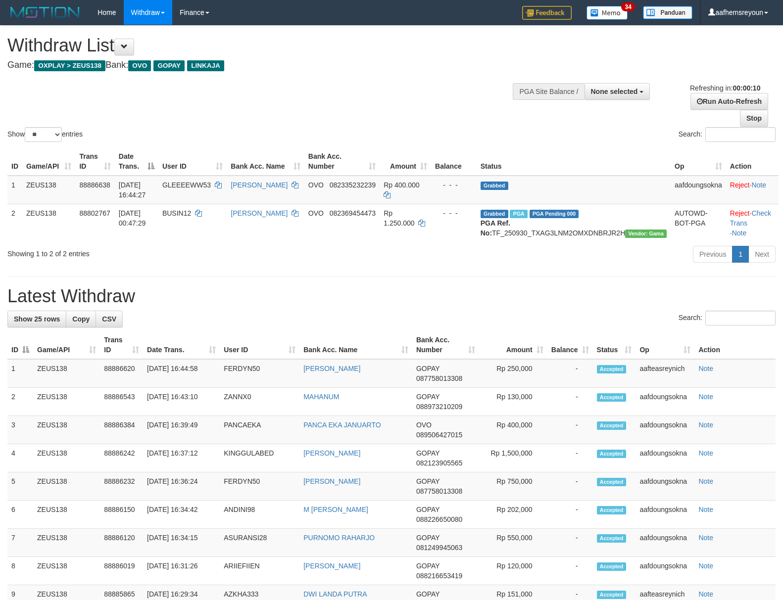  I want to click on th: Date Trans.: activate to sort column ascending, so click(181, 345).